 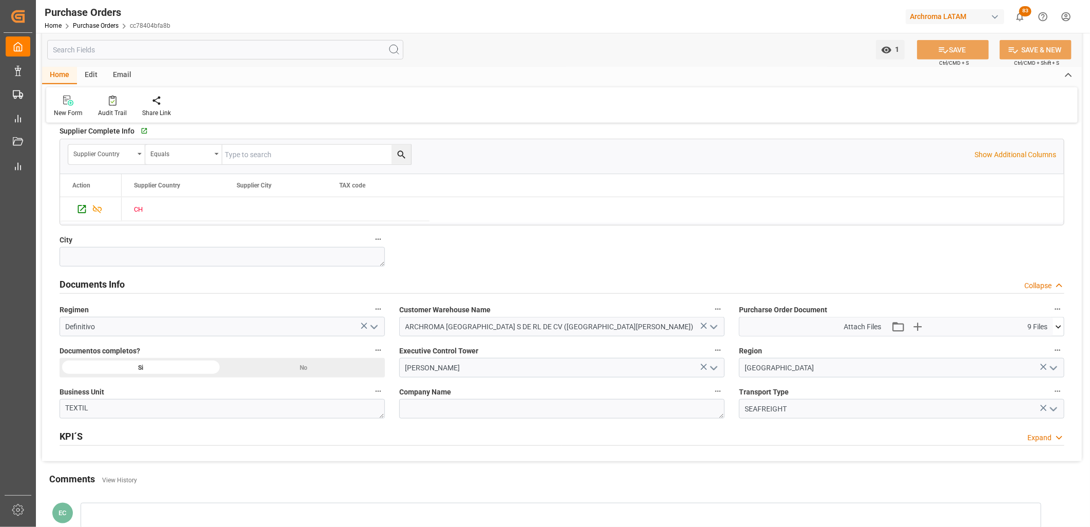 What do you see at coordinates (718, 350) in the screenshot?
I see `button: Executive Control Tower` at bounding box center [718, 350].